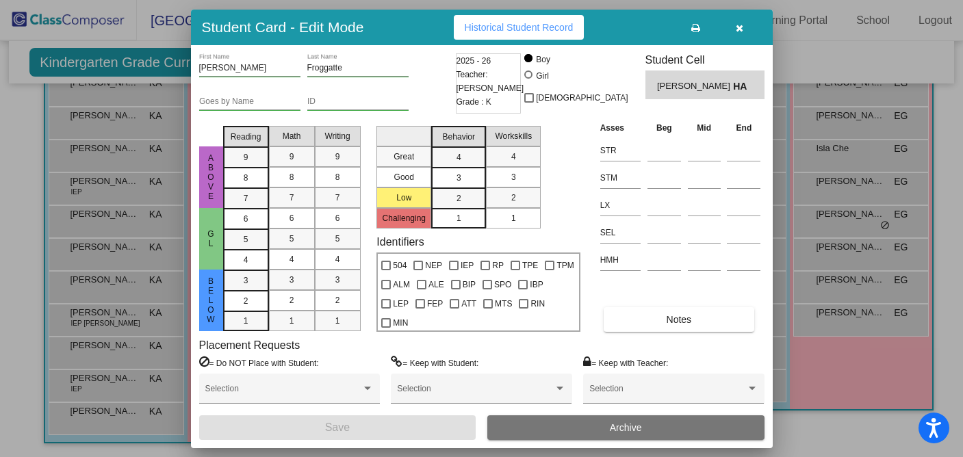 This screenshot has width=963, height=457. I want to click on span: Archive, so click(625, 428).